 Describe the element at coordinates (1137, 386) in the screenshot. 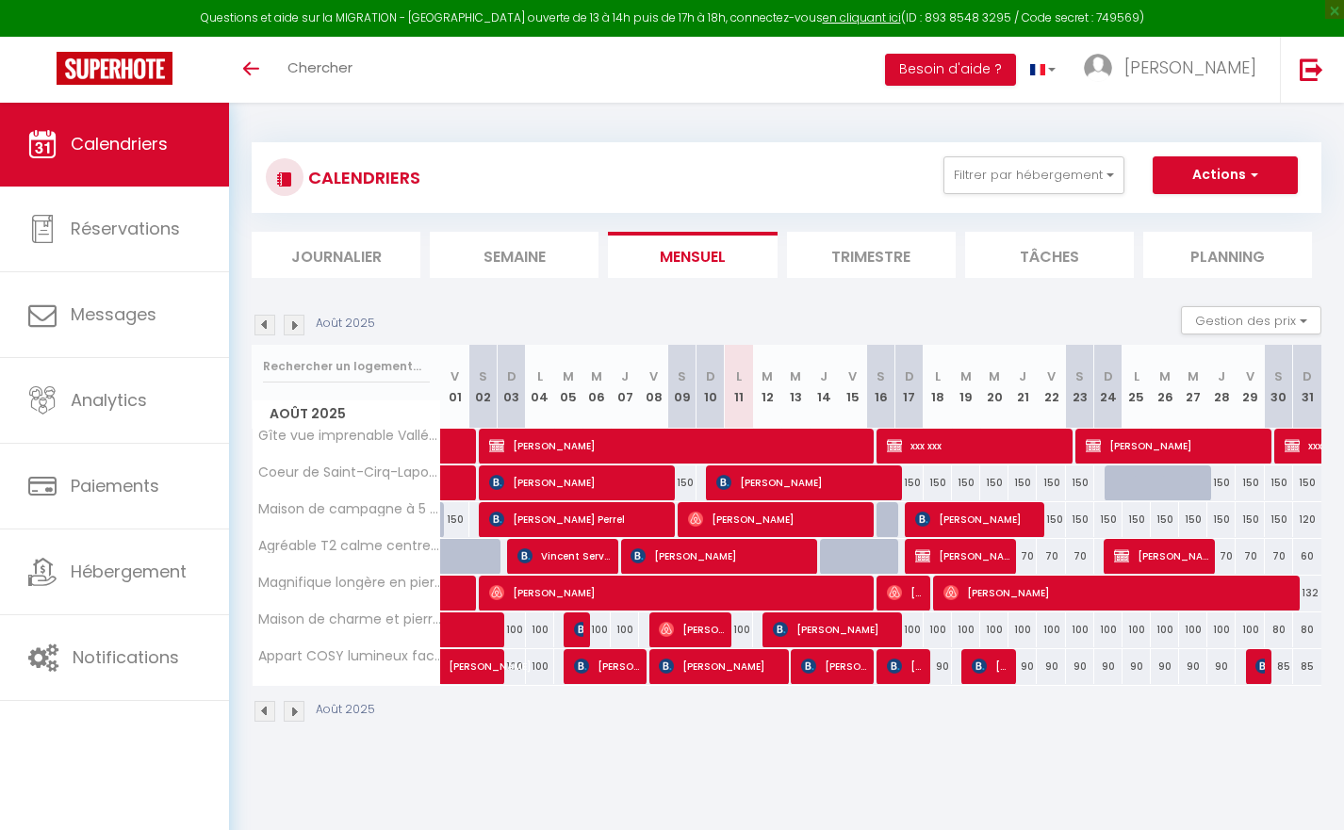

I see `th: 25` at that location.